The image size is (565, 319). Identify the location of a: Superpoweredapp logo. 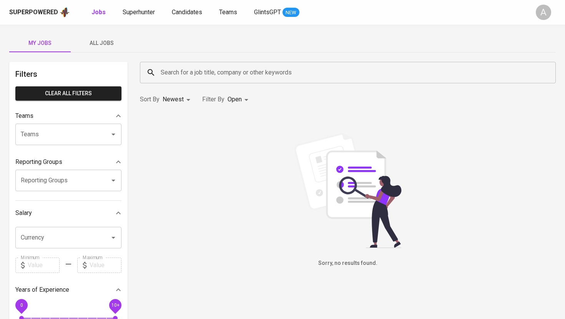
(40, 12).